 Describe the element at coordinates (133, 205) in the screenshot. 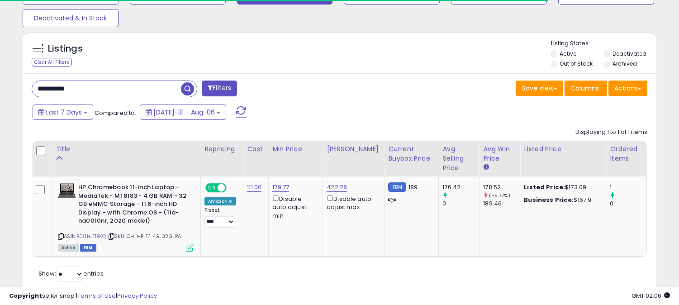

I see `b: HP Chromebook 11-inch Laptop - MediaTek - MT8183 - 4 GB RAM - 32 GB eMMC Storage - 11.6-inch HD D...` at that location.